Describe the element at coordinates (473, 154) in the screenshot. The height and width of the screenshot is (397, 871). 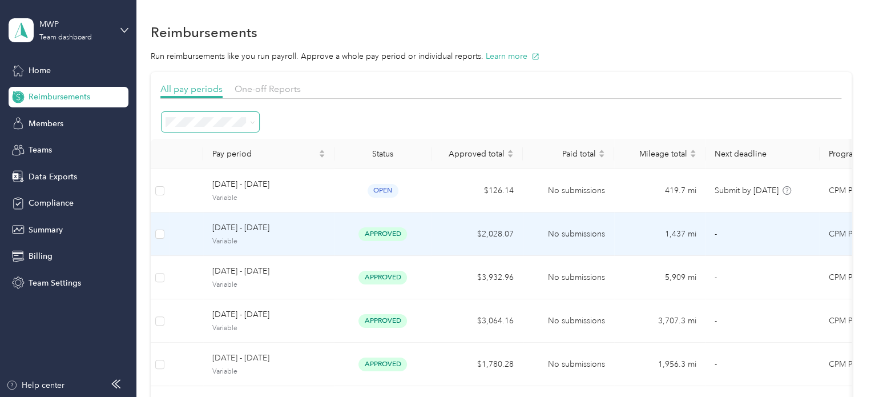
I see `span: Approved total` at that location.